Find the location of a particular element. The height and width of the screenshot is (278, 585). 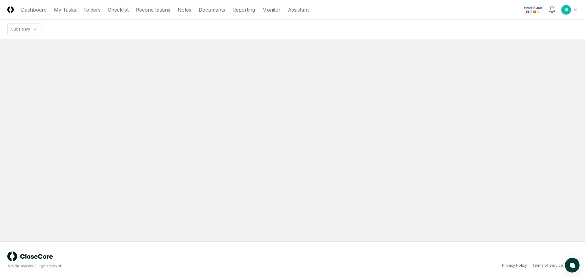

a: Terms of Service is located at coordinates (548, 265).